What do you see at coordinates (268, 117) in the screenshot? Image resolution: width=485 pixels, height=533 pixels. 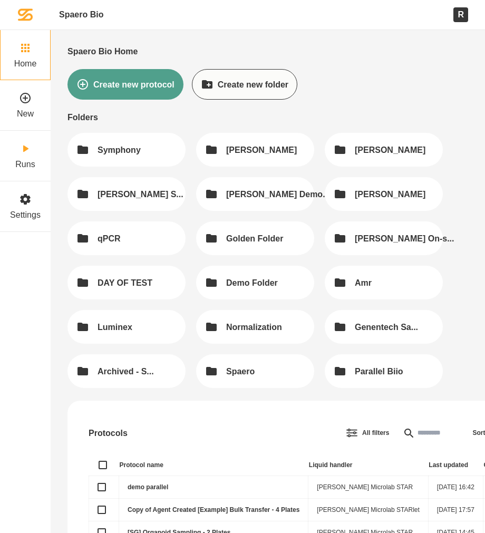 I see `div: Folders` at bounding box center [268, 117].